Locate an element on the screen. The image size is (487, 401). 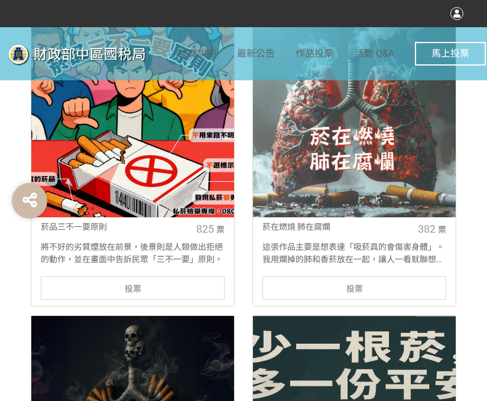
a: 作品投票 is located at coordinates (314, 54).